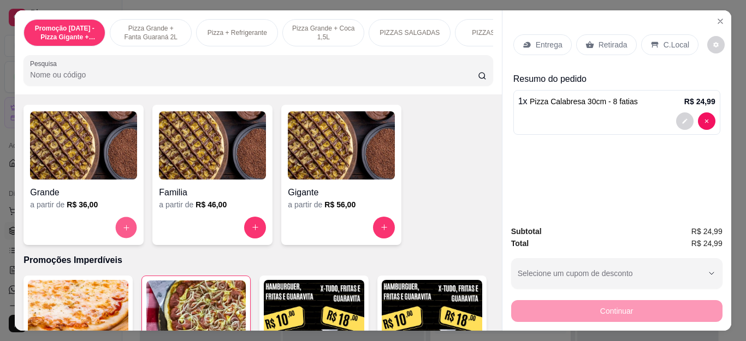 The image size is (746, 341). Describe the element at coordinates (341, 193) in the screenshot. I see `h4: Gigante` at that location.